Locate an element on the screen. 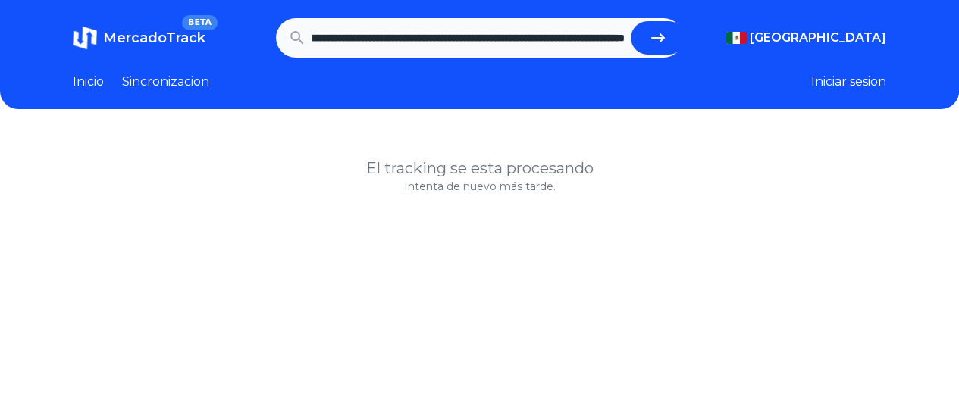 The image size is (959, 406). button: Iniciar sesion is located at coordinates (848, 82).